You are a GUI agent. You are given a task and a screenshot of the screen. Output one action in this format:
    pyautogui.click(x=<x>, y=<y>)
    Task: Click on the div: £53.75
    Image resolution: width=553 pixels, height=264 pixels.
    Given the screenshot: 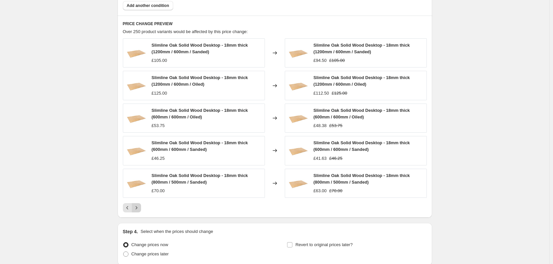 What is the action you would take?
    pyautogui.click(x=158, y=126)
    